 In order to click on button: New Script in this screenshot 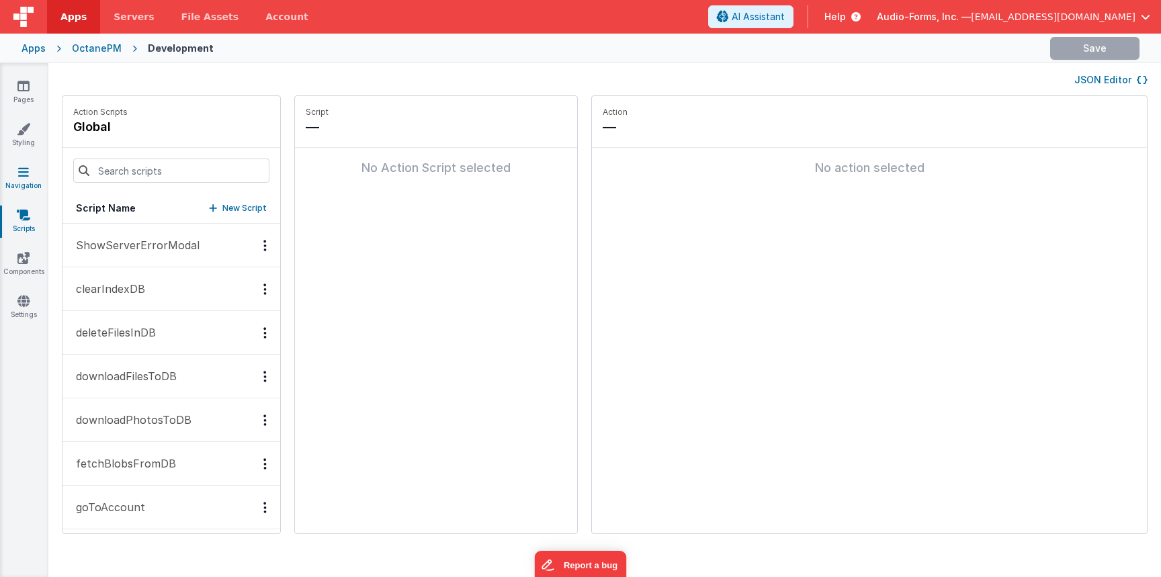, I will do `click(238, 208)`.